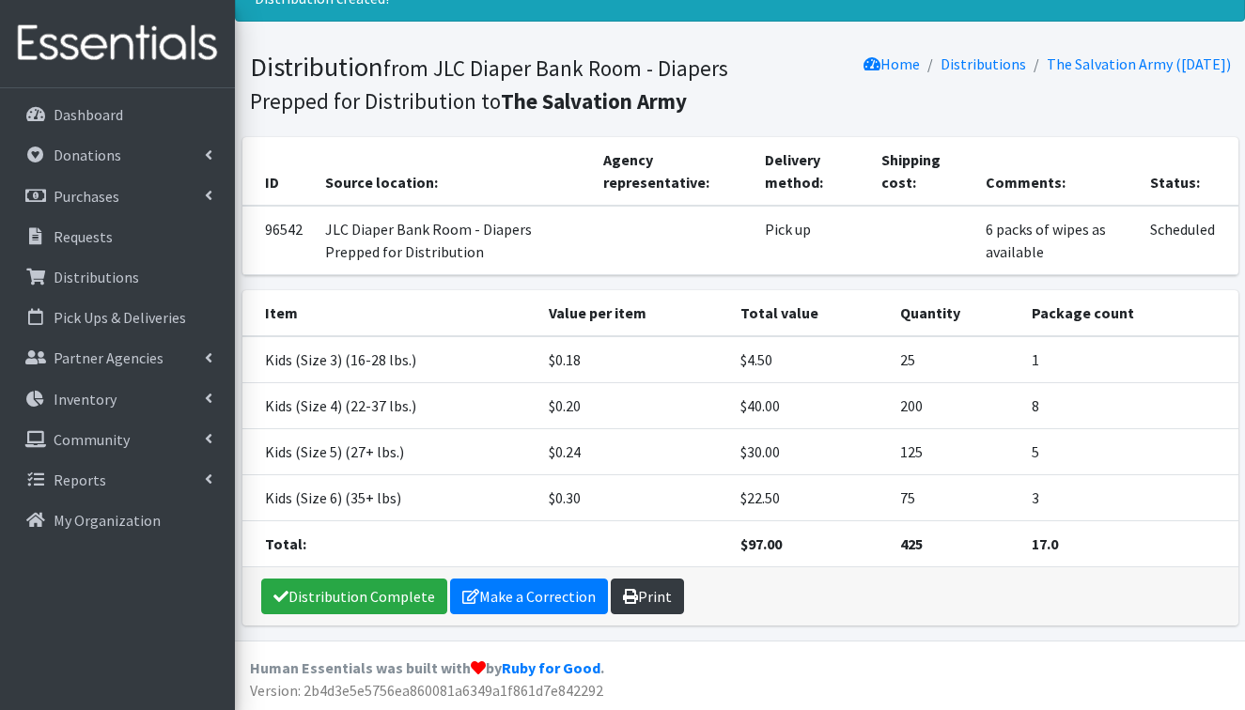 The image size is (1245, 710). I want to click on a: Inventory, so click(117, 399).